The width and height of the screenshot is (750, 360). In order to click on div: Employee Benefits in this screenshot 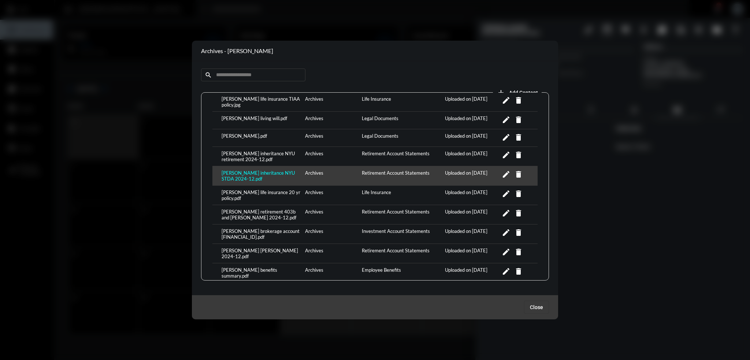, I will do `click(402, 273)`.